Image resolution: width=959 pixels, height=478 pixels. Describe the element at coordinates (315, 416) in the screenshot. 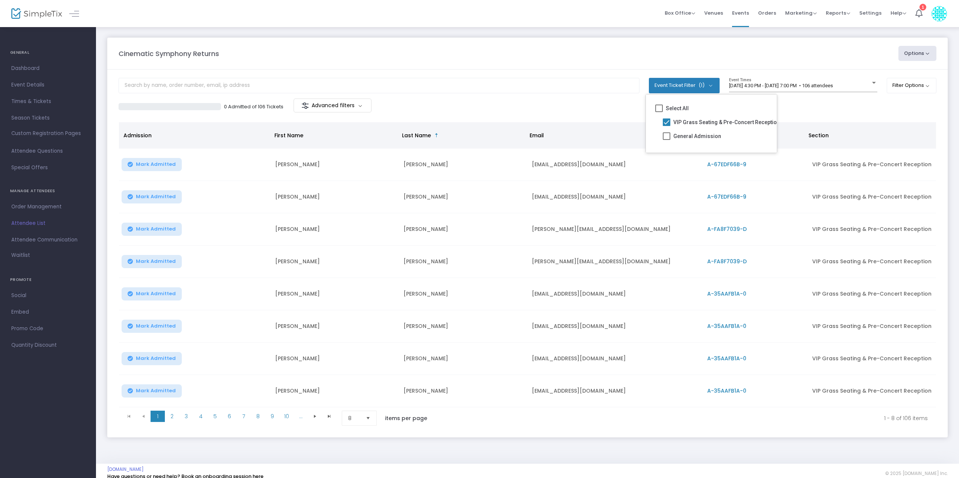

I see `span: Go to the next page` at that location.